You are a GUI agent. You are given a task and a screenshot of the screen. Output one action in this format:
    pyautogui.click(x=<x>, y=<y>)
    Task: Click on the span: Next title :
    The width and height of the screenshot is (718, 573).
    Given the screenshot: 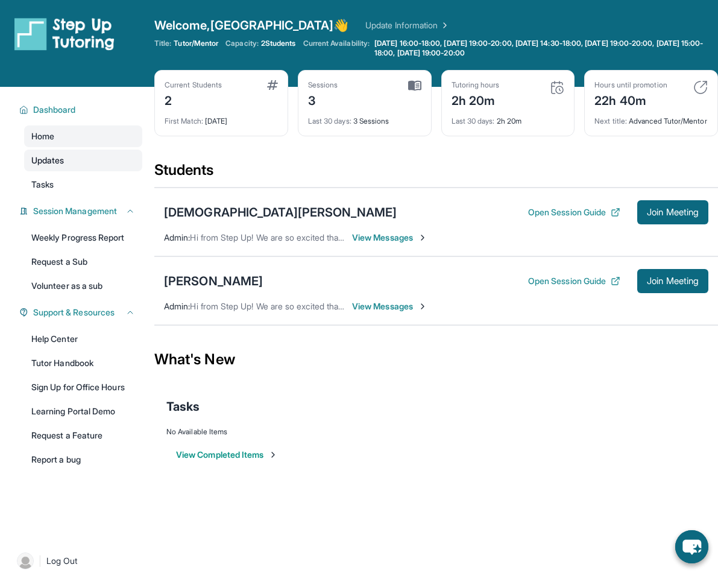 What is the action you would take?
    pyautogui.click(x=611, y=121)
    